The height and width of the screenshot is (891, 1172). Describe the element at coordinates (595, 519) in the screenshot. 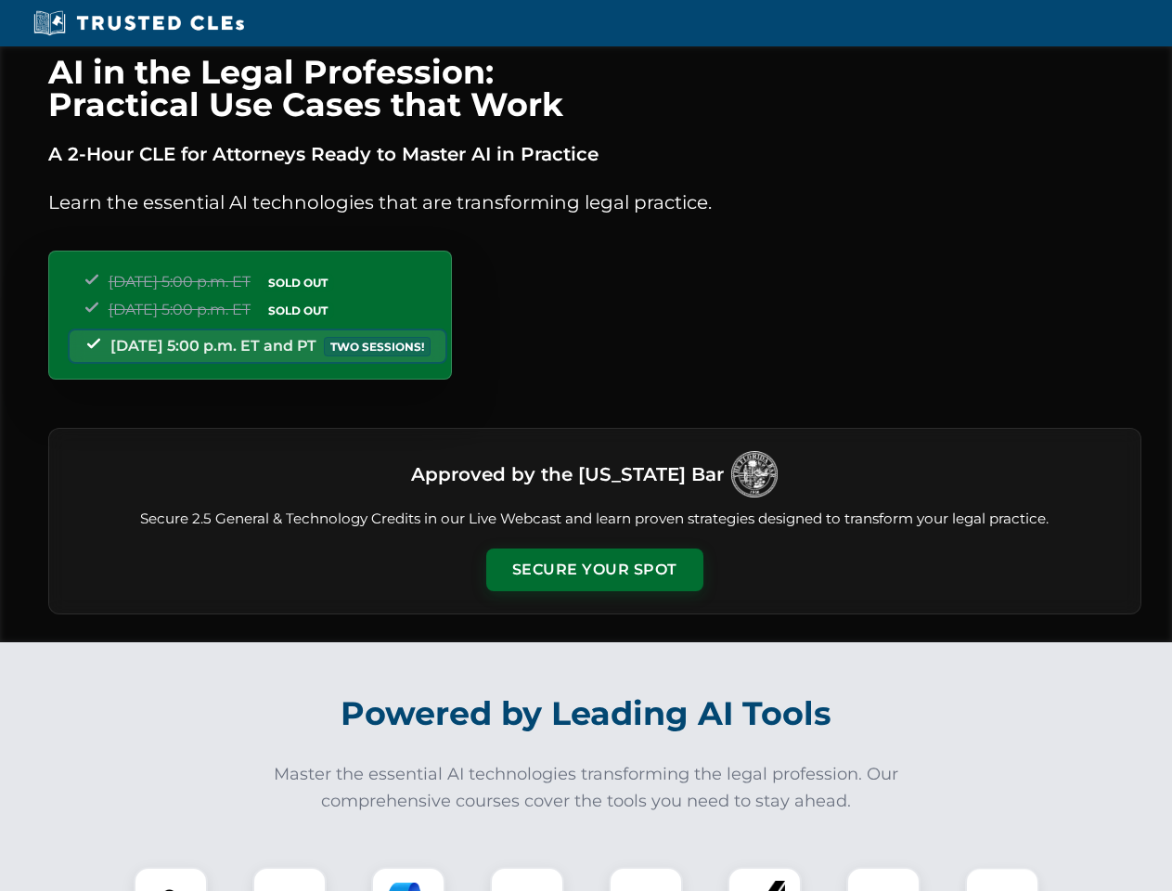

I see `p: Secure 2.5 General & Technology Credits in our Live Webcast and learn proven strategies designed ...` at that location.